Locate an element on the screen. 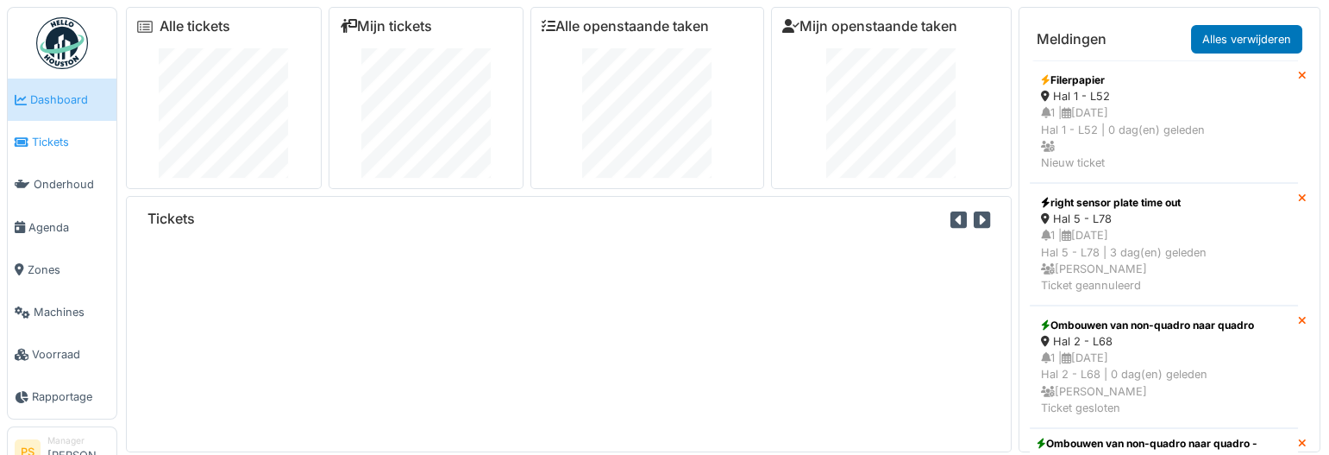 This screenshot has height=455, width=1329. h6: Tickets is located at coordinates (171, 218).